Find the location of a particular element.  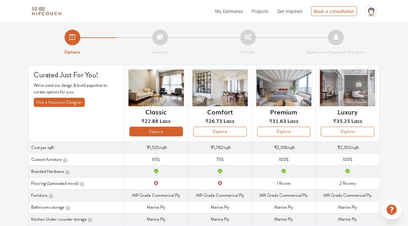

h6: Premium is located at coordinates (283, 112).